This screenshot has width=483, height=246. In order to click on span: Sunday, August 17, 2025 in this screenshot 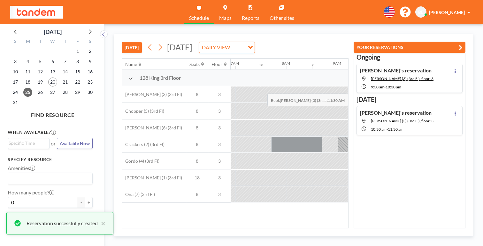, I will do `click(15, 82)`.